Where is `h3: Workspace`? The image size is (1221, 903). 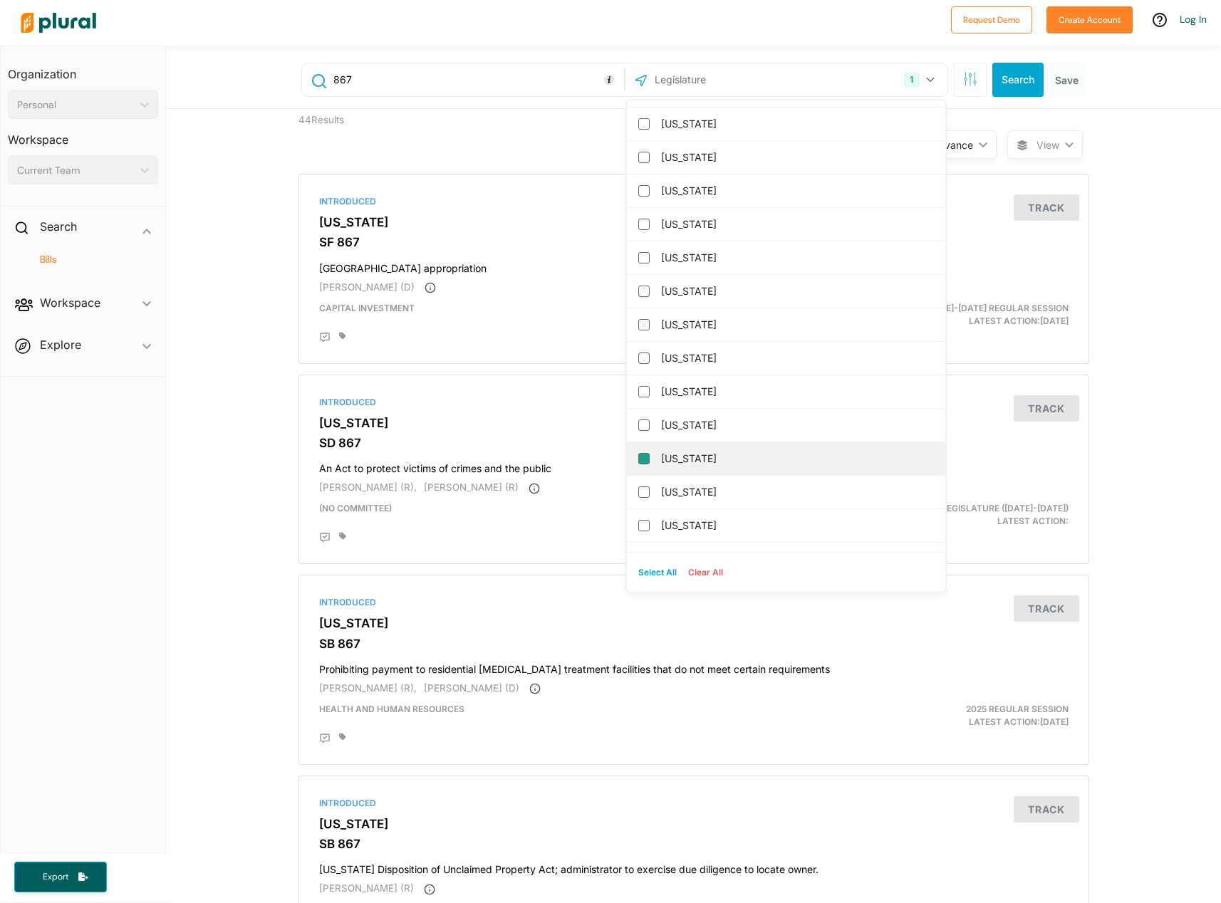 h3: Workspace is located at coordinates (83, 135).